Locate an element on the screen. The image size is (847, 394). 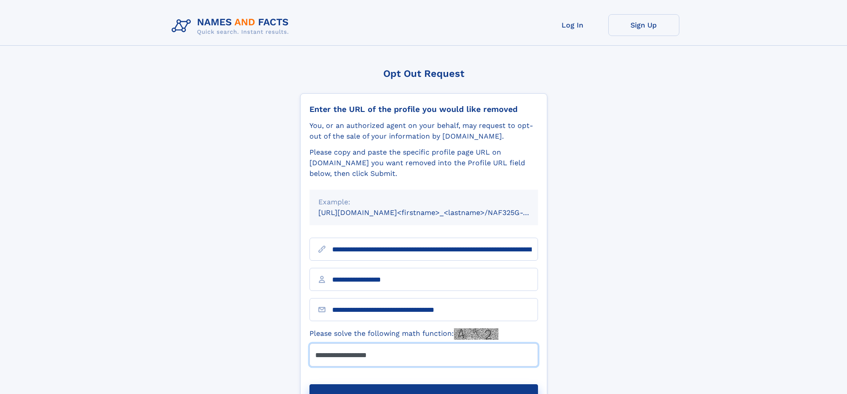
a: Sign Up is located at coordinates (644, 25).